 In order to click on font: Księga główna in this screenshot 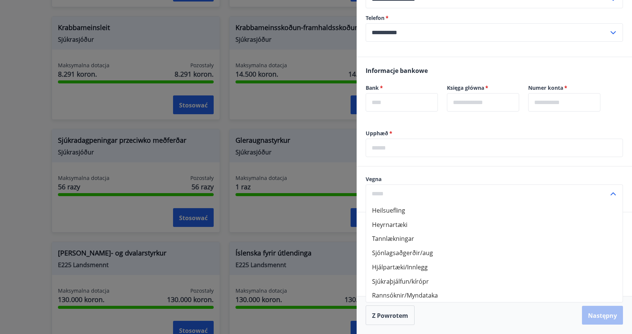, I will do `click(465, 88)`.